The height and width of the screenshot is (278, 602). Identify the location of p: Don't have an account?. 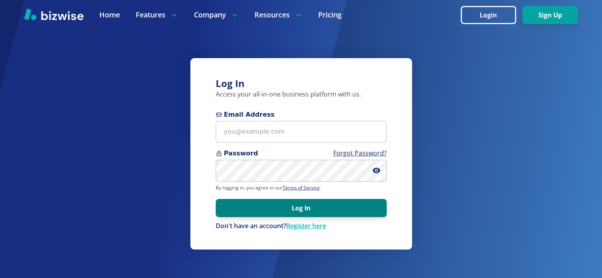
(301, 227).